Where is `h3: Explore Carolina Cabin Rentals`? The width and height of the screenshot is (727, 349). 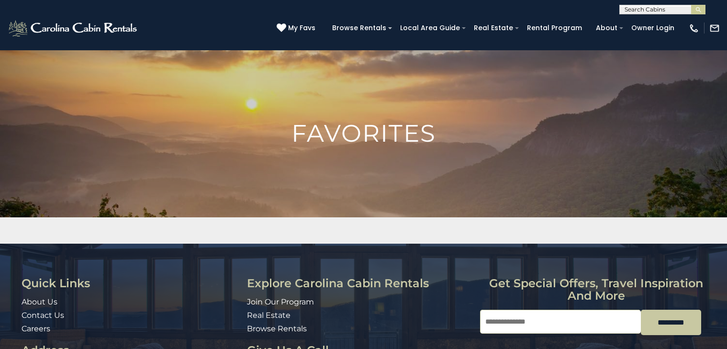
h3: Explore Carolina Cabin Rentals is located at coordinates (359, 283).